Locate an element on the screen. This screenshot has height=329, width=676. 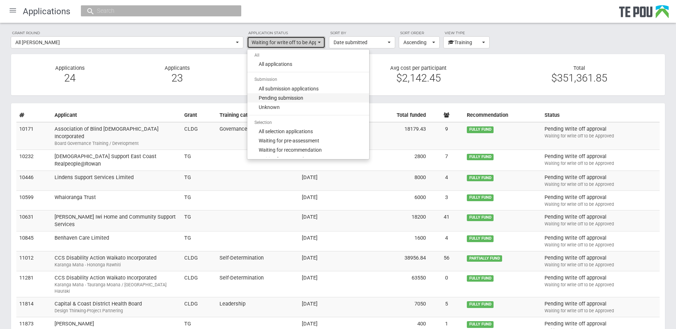
td: 11012 is located at coordinates (34, 262).